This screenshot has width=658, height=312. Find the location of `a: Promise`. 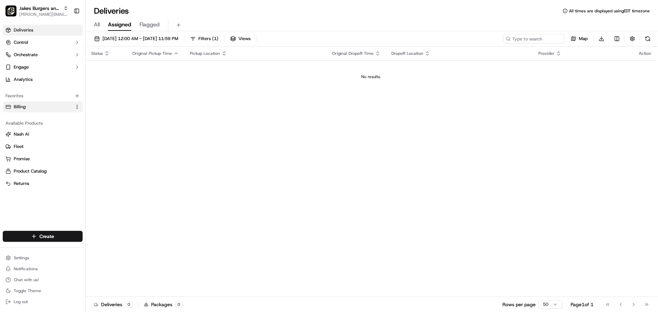

a: Promise is located at coordinates (43, 159).